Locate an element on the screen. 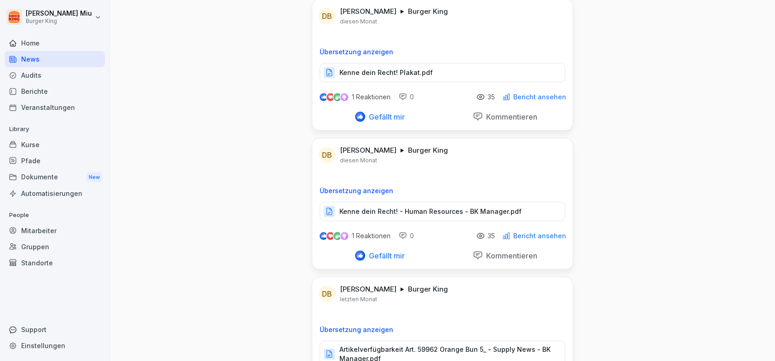 This screenshot has width=775, height=361. div: Home is located at coordinates (55, 43).